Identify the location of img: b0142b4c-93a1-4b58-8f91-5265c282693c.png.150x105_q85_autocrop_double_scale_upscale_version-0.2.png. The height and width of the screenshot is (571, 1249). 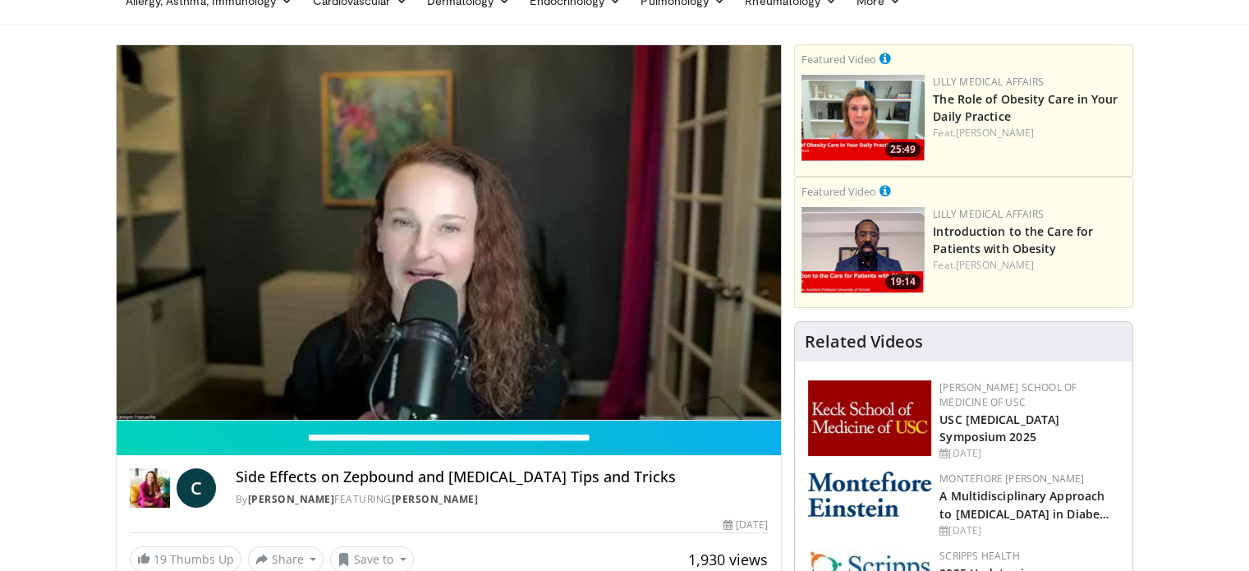
(870, 494).